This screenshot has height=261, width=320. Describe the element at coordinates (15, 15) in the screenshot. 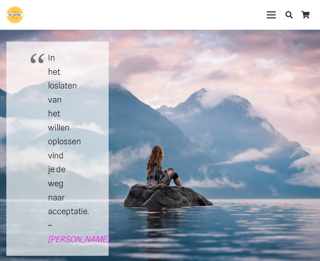

I see `a: Ingspire - het zingevingsplatform met de mooiste spreuken en gouden inzichten over het leven` at that location.